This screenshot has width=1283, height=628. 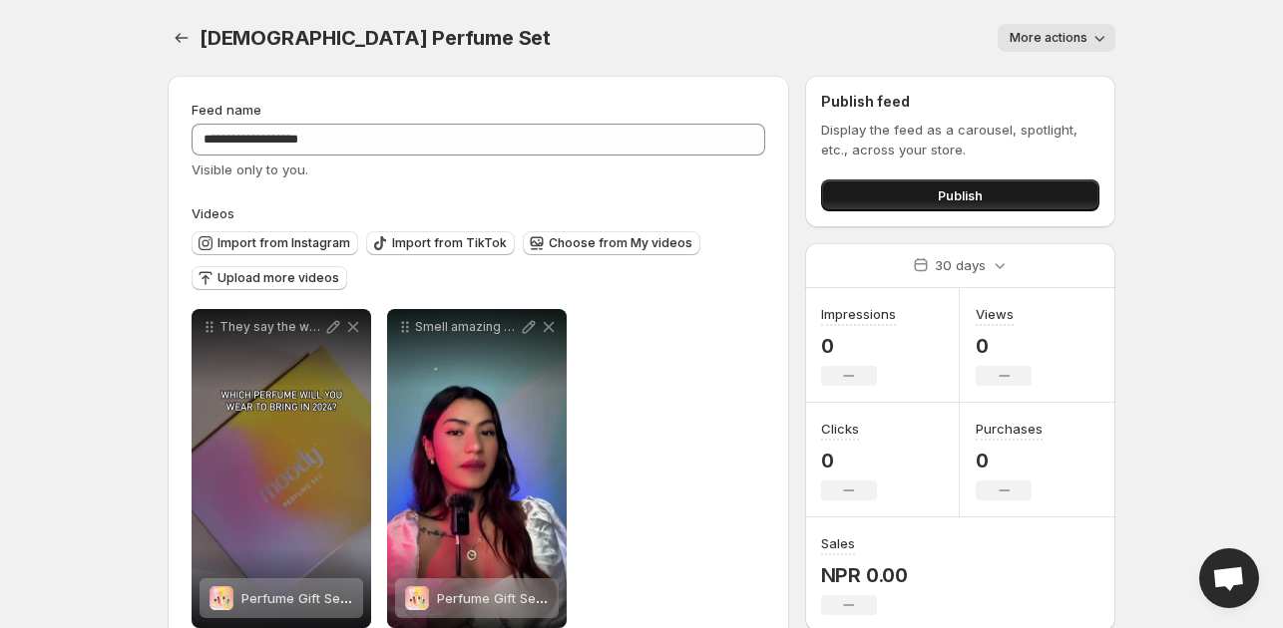 I want to click on span: Videos, so click(x=212, y=213).